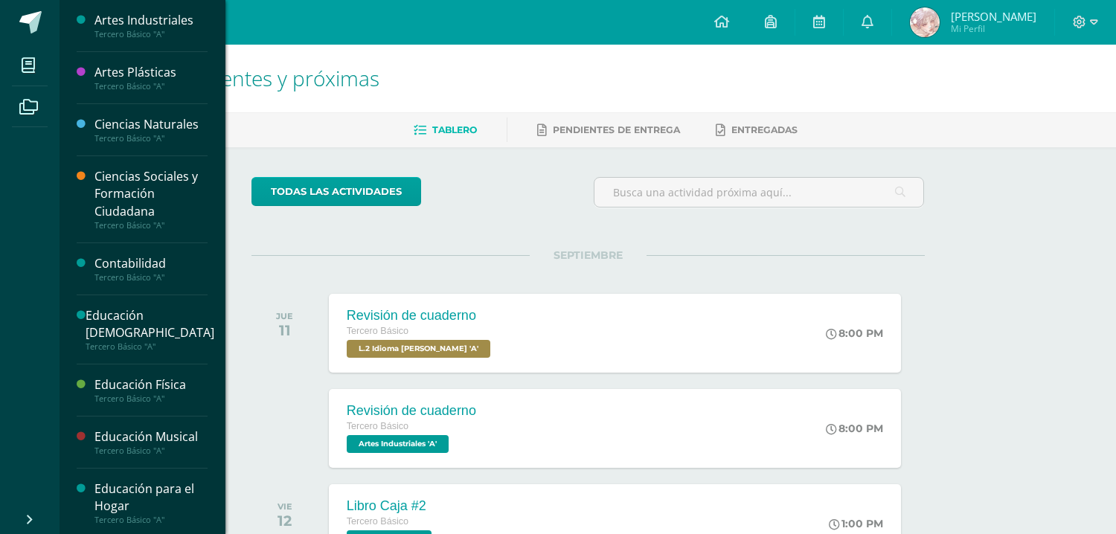 Image resolution: width=1116 pixels, height=534 pixels. Describe the element at coordinates (151, 390) in the screenshot. I see `a: Educación FísicaTercero Básico "A"` at that location.